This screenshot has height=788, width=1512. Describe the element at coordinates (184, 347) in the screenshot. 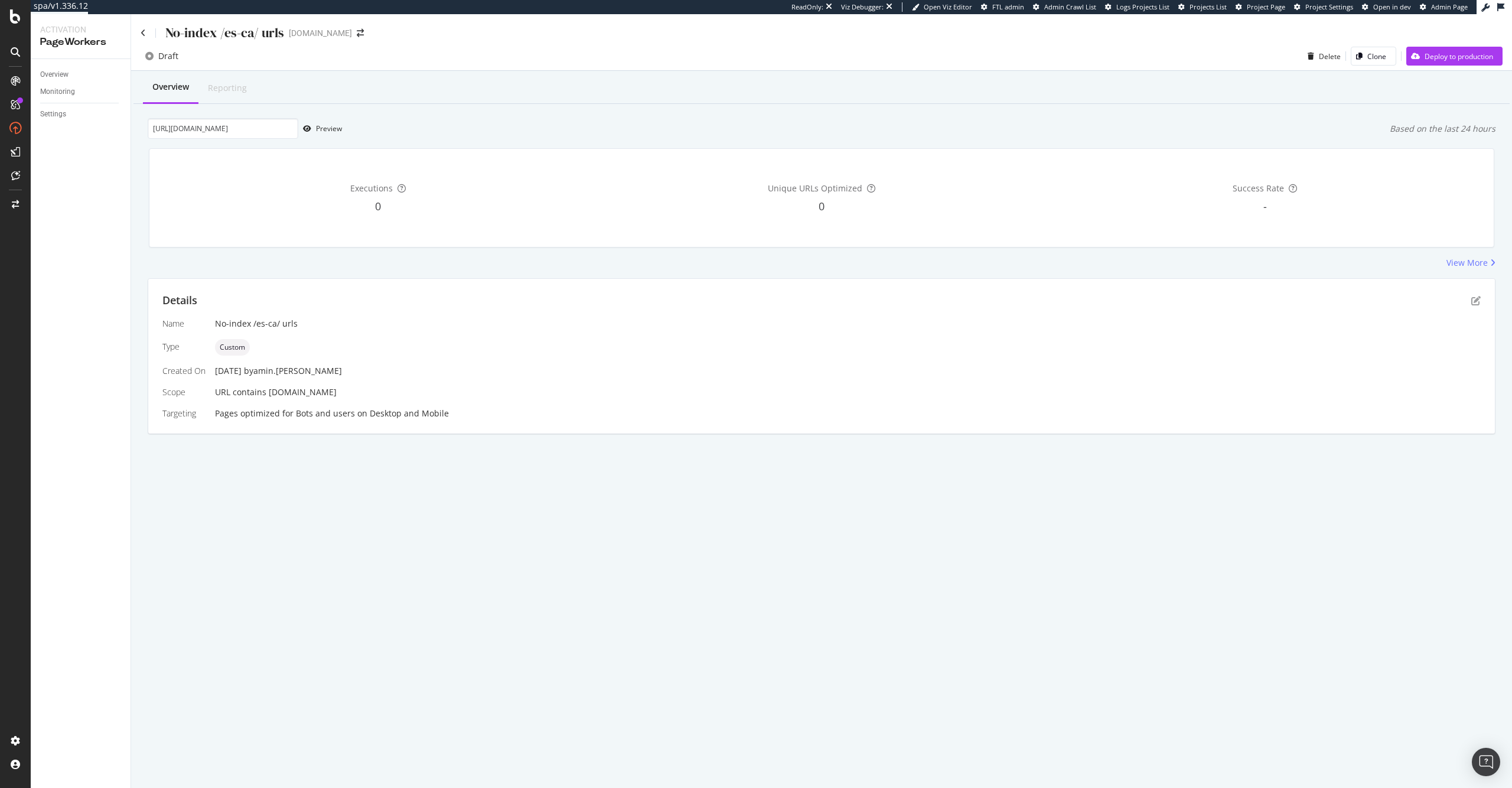

I see `div: Type` at that location.